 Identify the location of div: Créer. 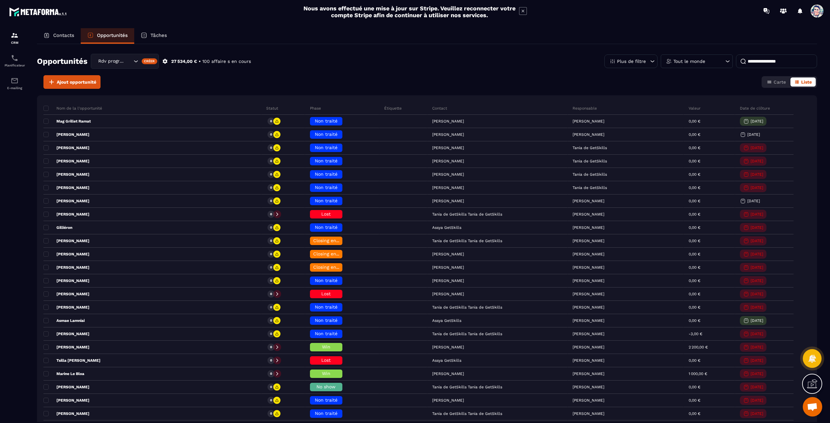
(150, 61).